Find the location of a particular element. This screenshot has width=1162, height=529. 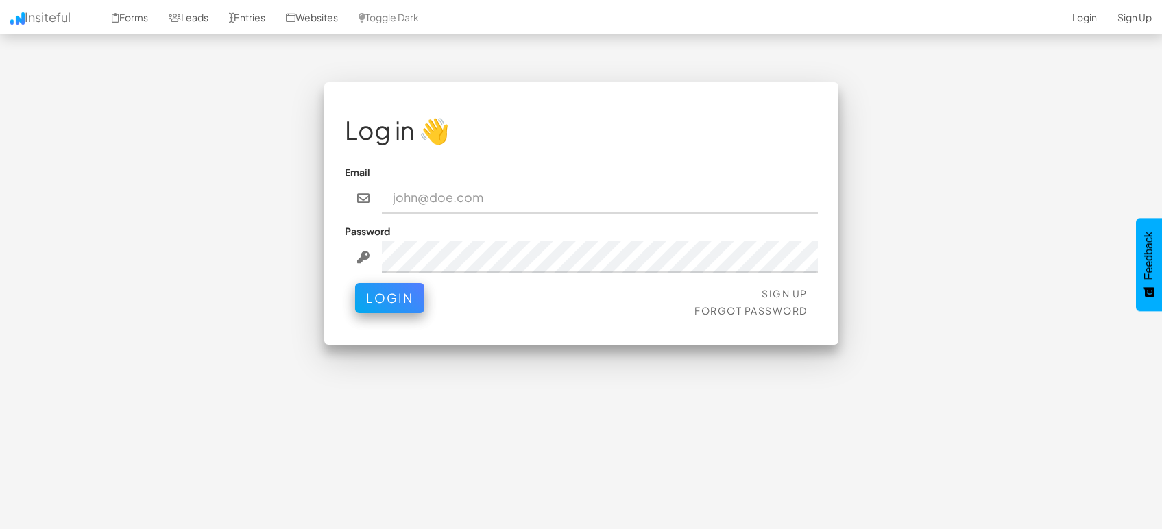

label: Email is located at coordinates (357, 172).